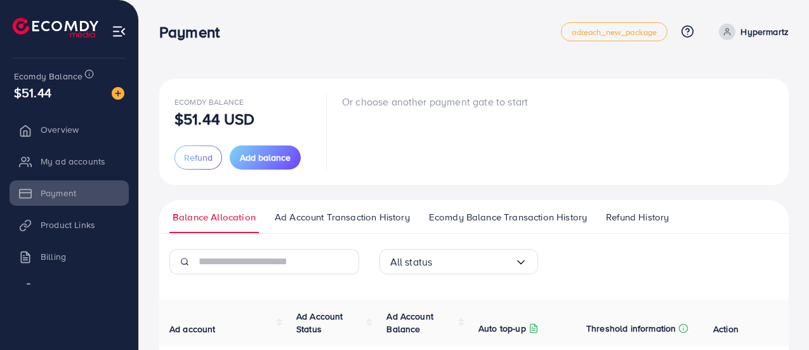 This screenshot has height=350, width=809. I want to click on p: Or choose another payment gate to start, so click(435, 101).